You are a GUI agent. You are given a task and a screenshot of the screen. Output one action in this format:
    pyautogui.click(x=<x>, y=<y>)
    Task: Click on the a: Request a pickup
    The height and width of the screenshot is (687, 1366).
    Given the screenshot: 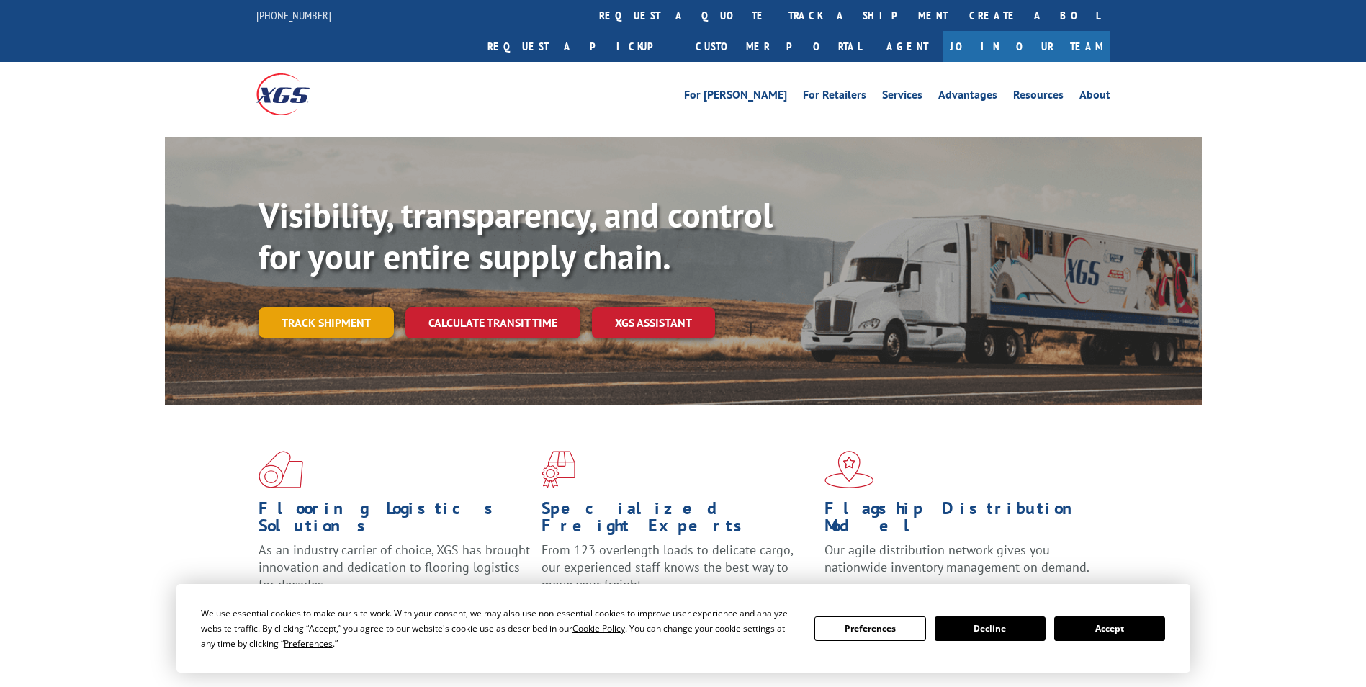 What is the action you would take?
    pyautogui.click(x=580, y=46)
    